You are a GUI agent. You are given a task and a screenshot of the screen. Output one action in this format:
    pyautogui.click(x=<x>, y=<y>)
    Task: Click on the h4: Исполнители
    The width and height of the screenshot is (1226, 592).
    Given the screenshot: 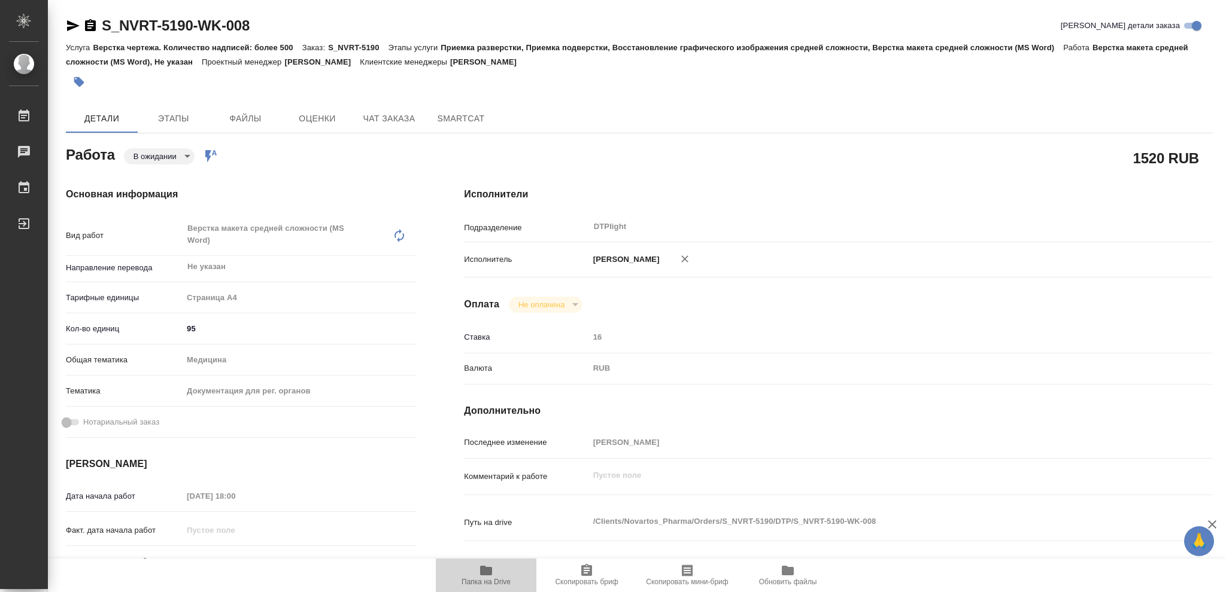 What is the action you would take?
    pyautogui.click(x=838, y=195)
    